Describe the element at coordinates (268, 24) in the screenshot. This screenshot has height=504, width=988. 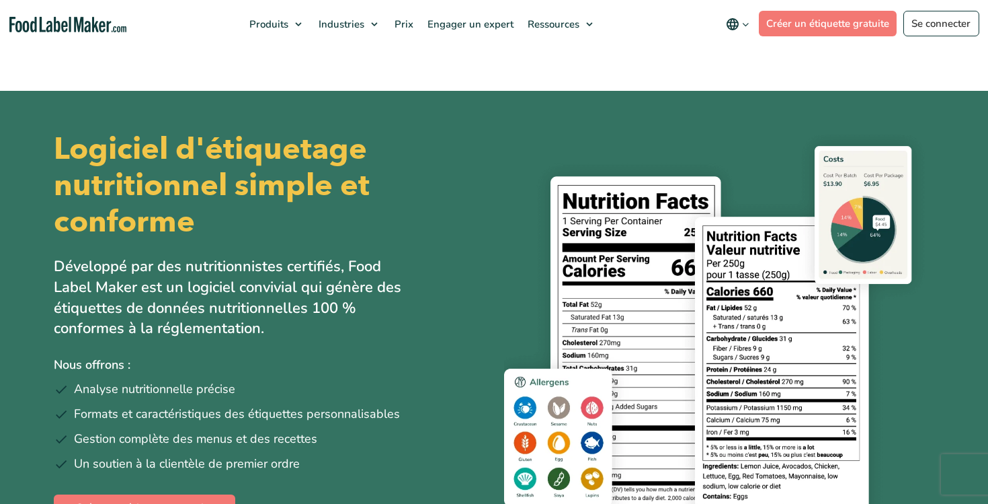
I see `span: Produits` at that location.